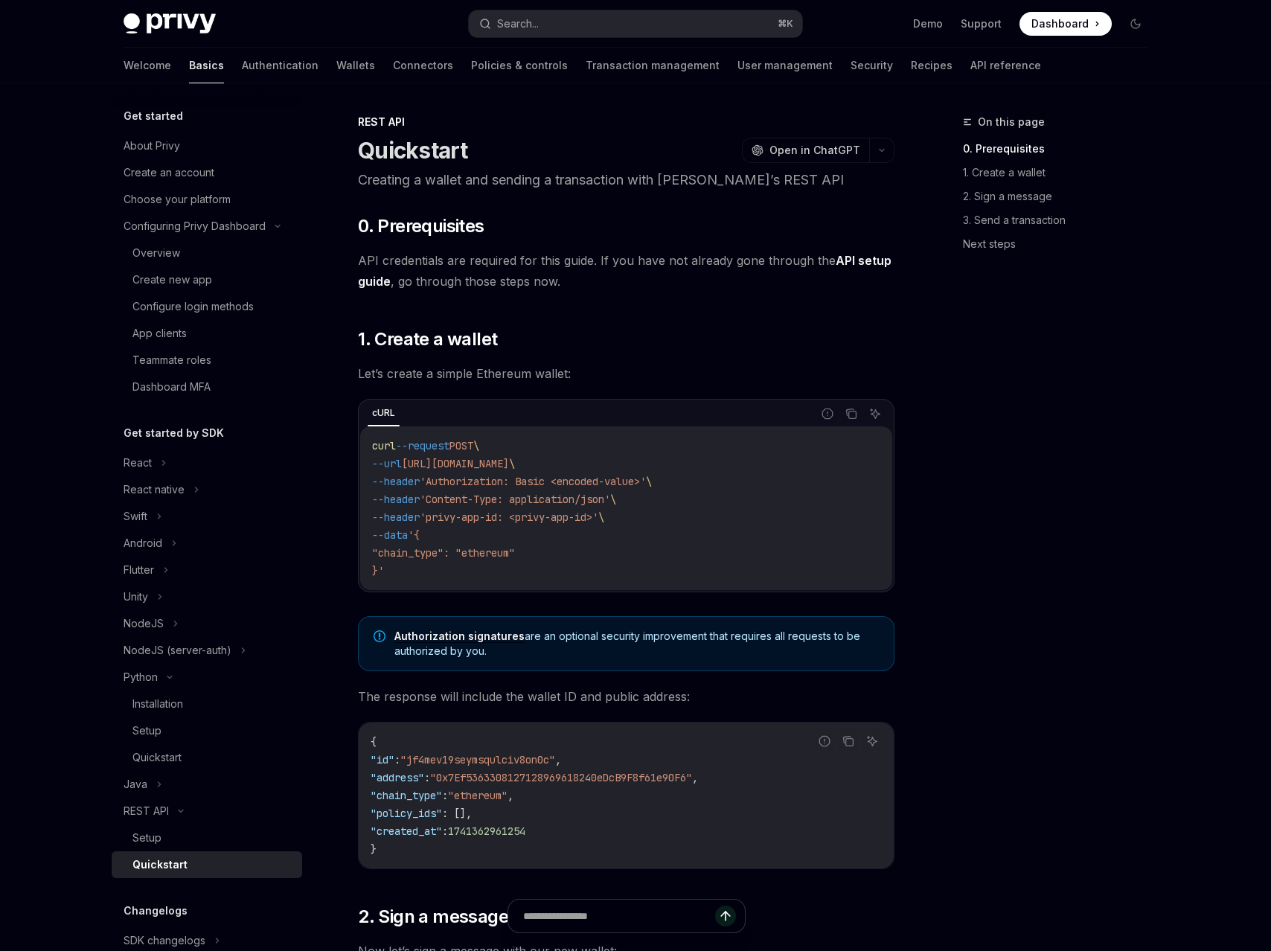 The image size is (1271, 951). Describe the element at coordinates (427, 339) in the screenshot. I see `span: 1. Create a wallet` at that location.